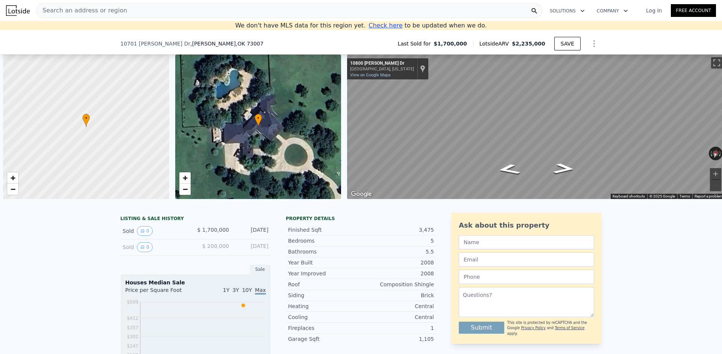 The image size is (722, 354). Describe the element at coordinates (715, 153) in the screenshot. I see `button: Reset the view` at that location.